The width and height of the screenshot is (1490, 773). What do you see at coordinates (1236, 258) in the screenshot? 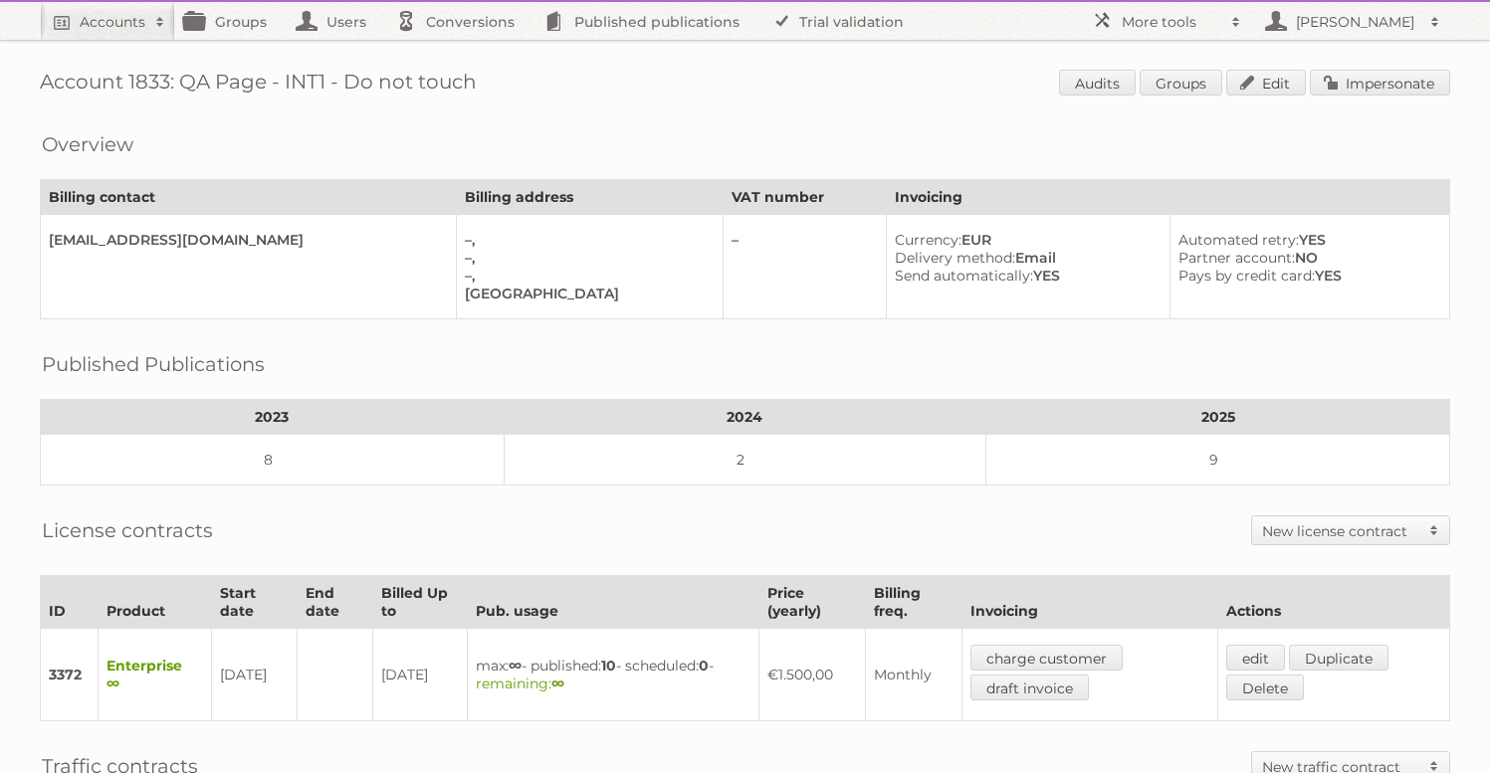
I see `span: Partner account:` at bounding box center [1236, 258].